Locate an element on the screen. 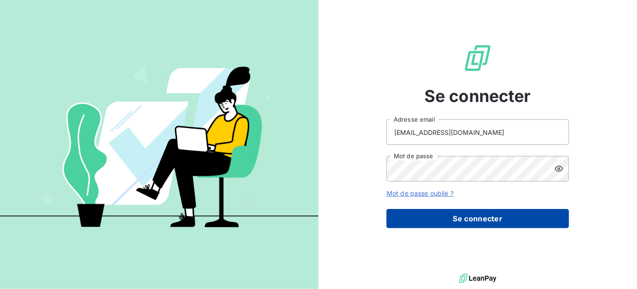 This screenshot has height=289, width=637. span: Se connecter is located at coordinates (478, 96).